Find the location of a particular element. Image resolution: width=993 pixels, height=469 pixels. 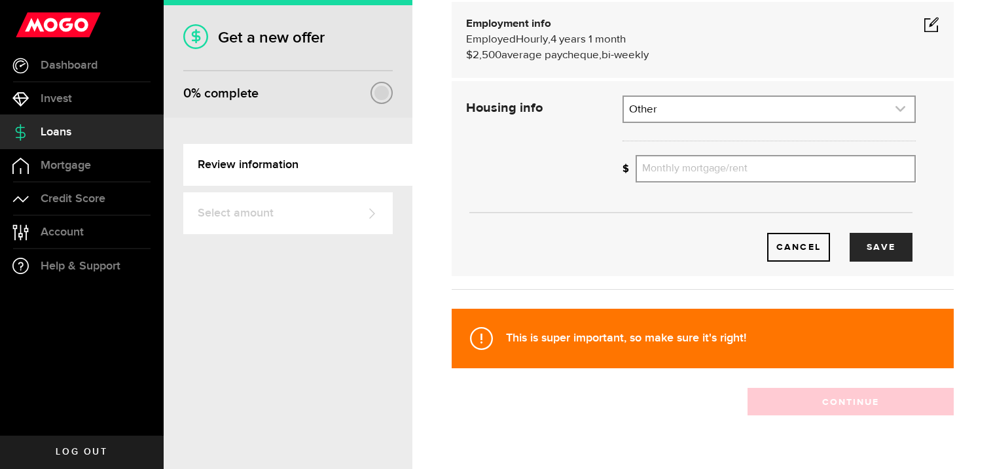

button: Open LiveChat chat widget is located at coordinates (30, 25).